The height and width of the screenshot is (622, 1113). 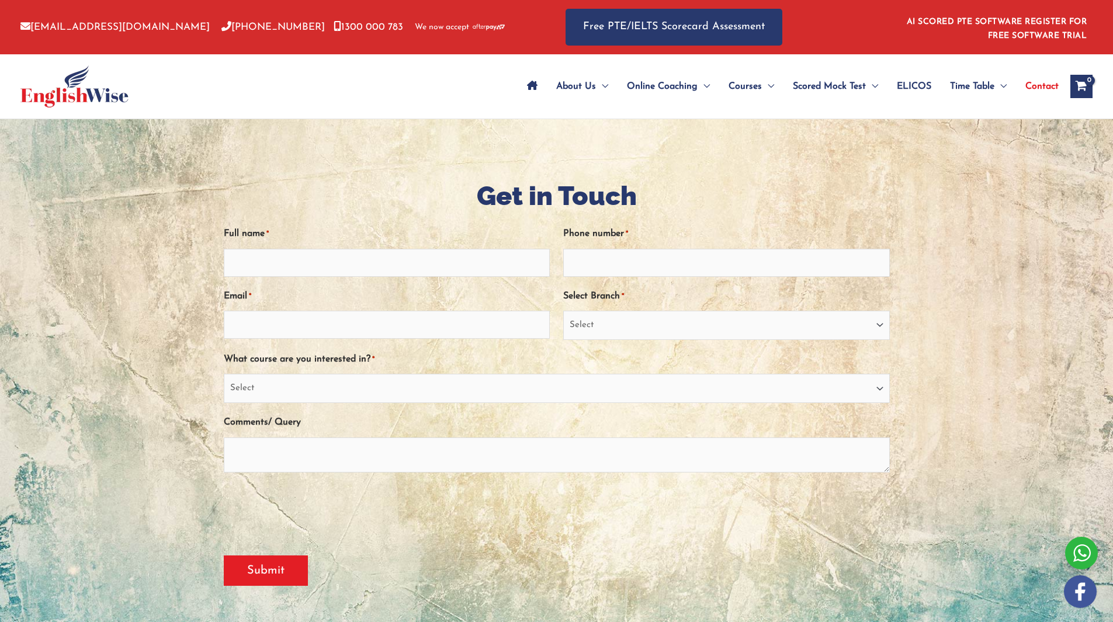 What do you see at coordinates (262, 422) in the screenshot?
I see `label: Comments/ Query` at bounding box center [262, 422].